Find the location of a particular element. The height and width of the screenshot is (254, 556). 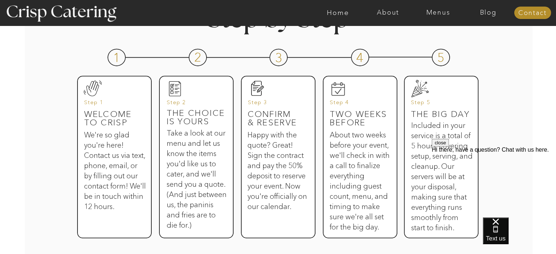

h3: Step 4 is located at coordinates (357, 104).